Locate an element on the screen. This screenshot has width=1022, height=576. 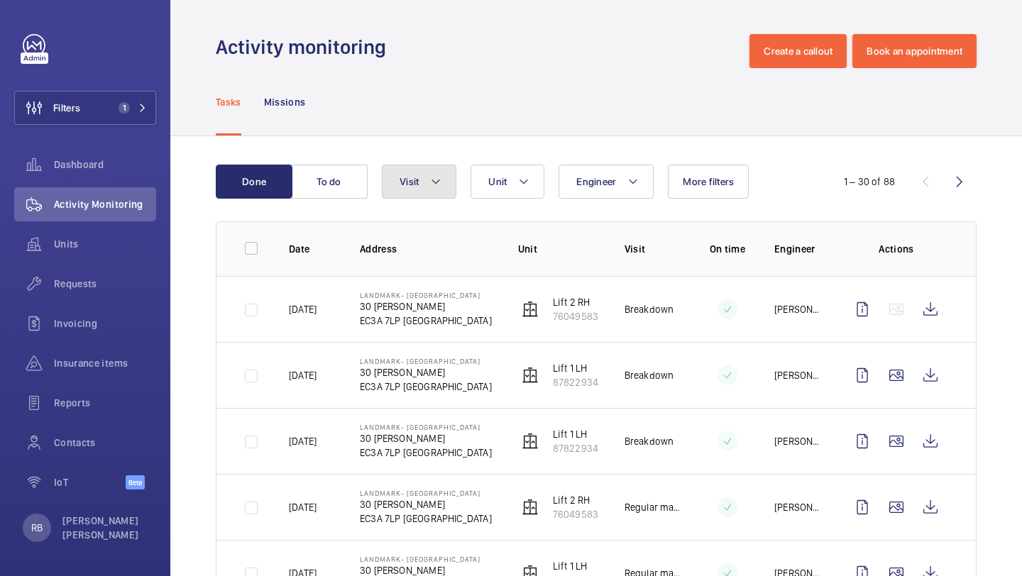
button: Visit is located at coordinates (419, 182).